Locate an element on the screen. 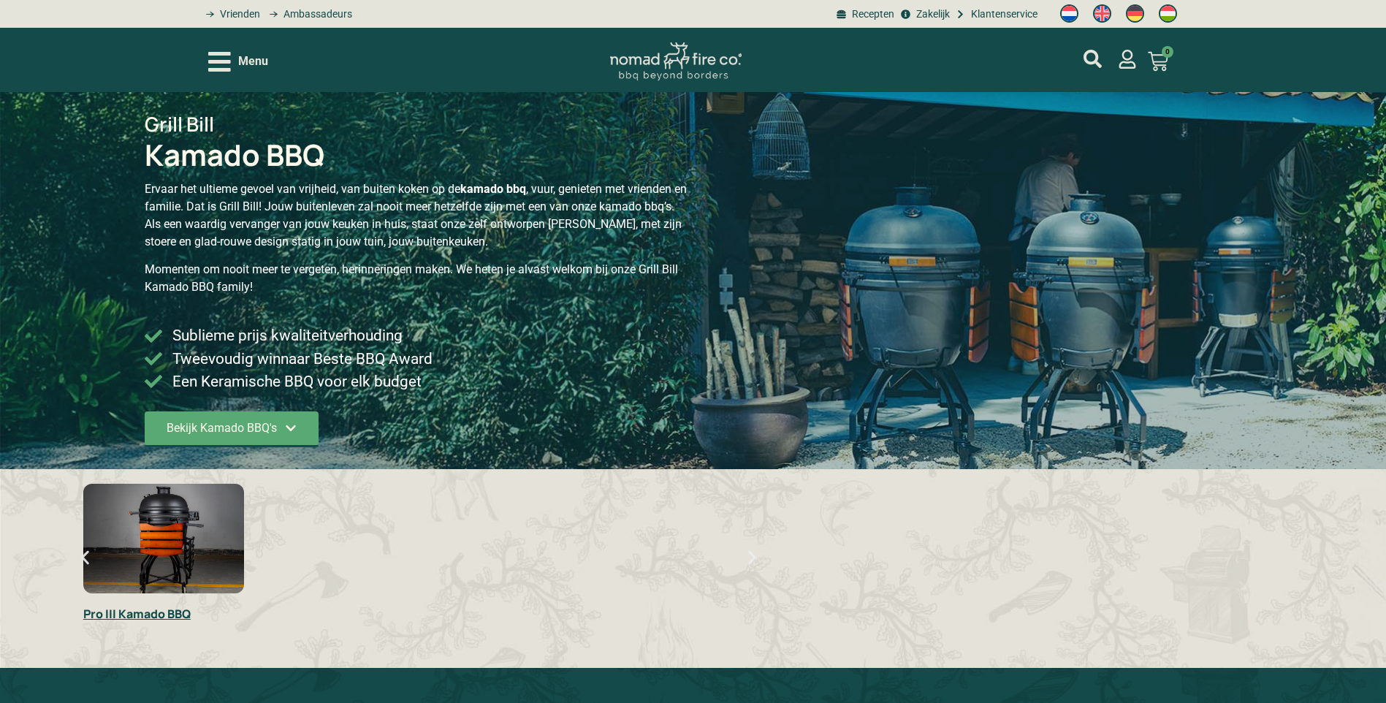  span: Een Keramische BBQ voor elk budget is located at coordinates (295, 381).